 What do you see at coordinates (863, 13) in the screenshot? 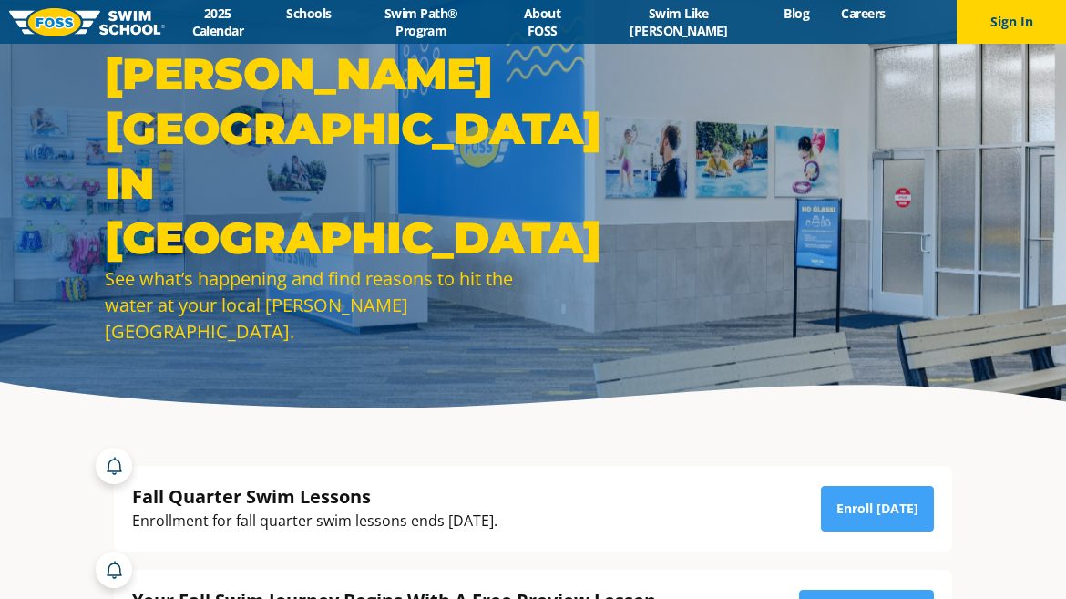
I see `a: Careers` at bounding box center [863, 13].